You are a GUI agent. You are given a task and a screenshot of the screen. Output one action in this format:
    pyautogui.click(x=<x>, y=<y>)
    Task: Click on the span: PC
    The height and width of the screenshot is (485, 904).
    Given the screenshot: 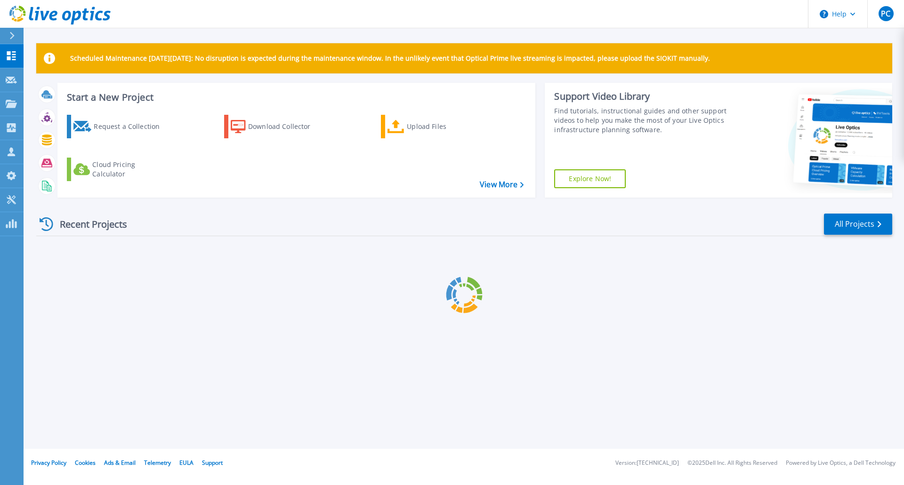 What is the action you would take?
    pyautogui.click(x=886, y=14)
    